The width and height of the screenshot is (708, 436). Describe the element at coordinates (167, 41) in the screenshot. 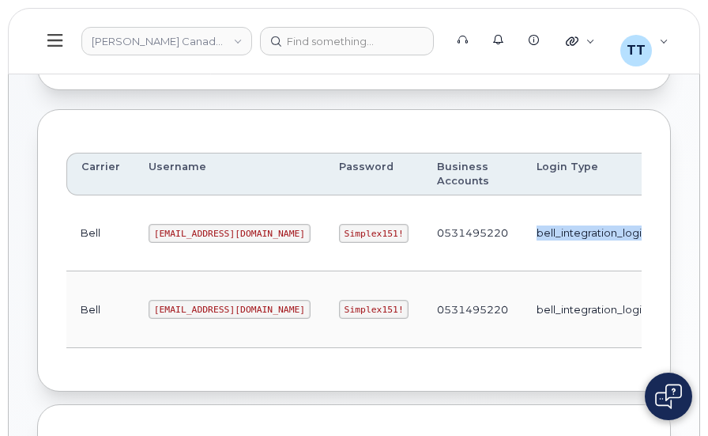

I see `a: Kiewit Canada Inc` at that location.